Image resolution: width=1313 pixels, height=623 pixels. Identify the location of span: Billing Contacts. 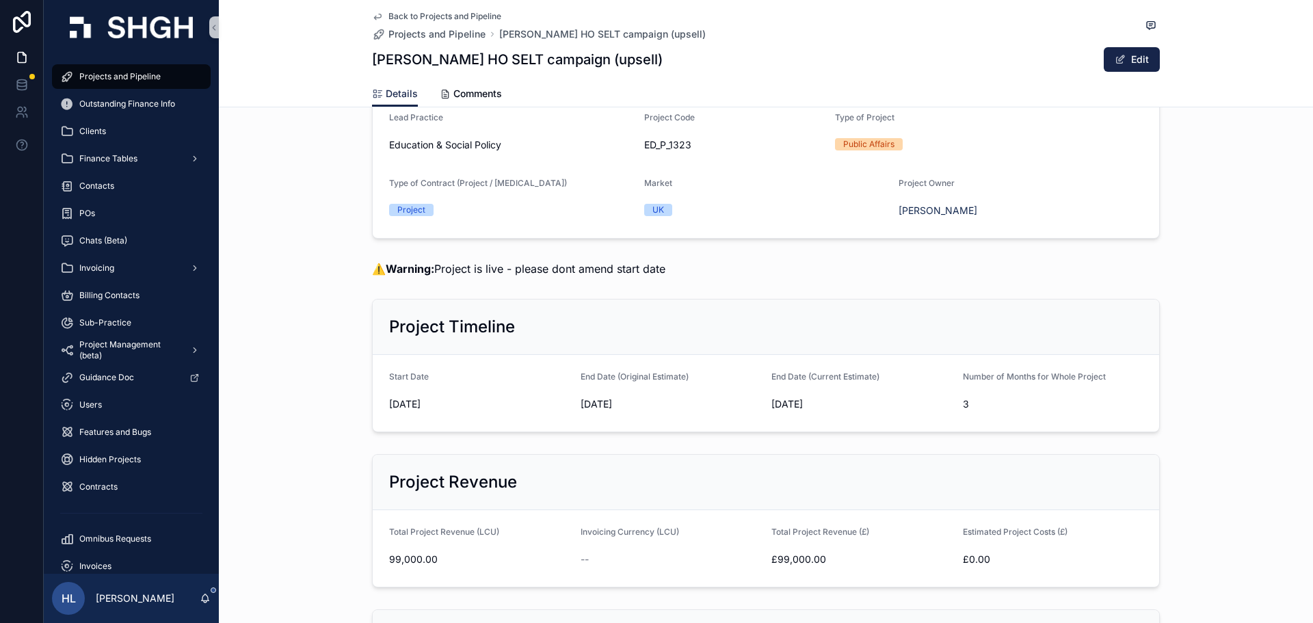
(109, 295).